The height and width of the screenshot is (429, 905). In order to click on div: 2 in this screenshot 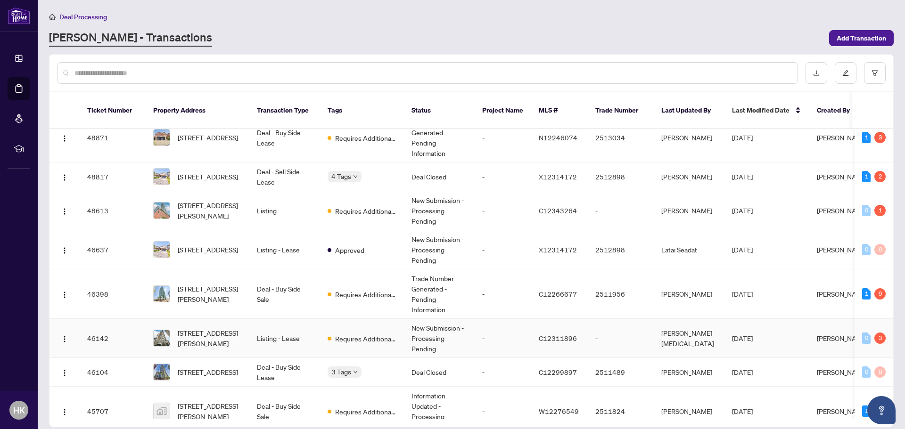, I will do `click(880, 177)`.